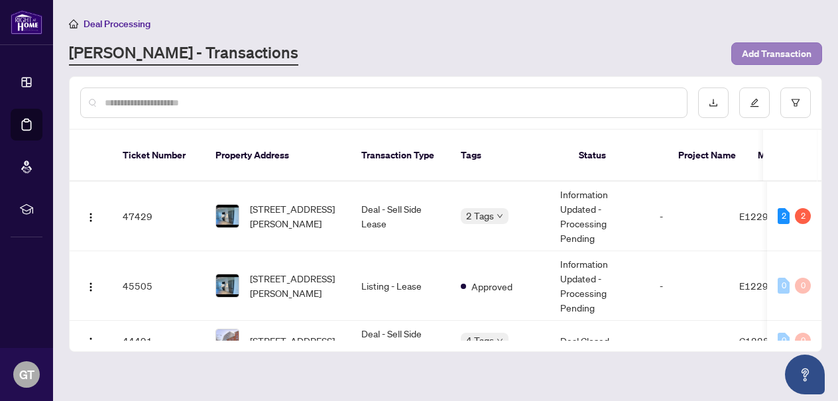 This screenshot has height=401, width=838. I want to click on th: MLS #, so click(787, 156).